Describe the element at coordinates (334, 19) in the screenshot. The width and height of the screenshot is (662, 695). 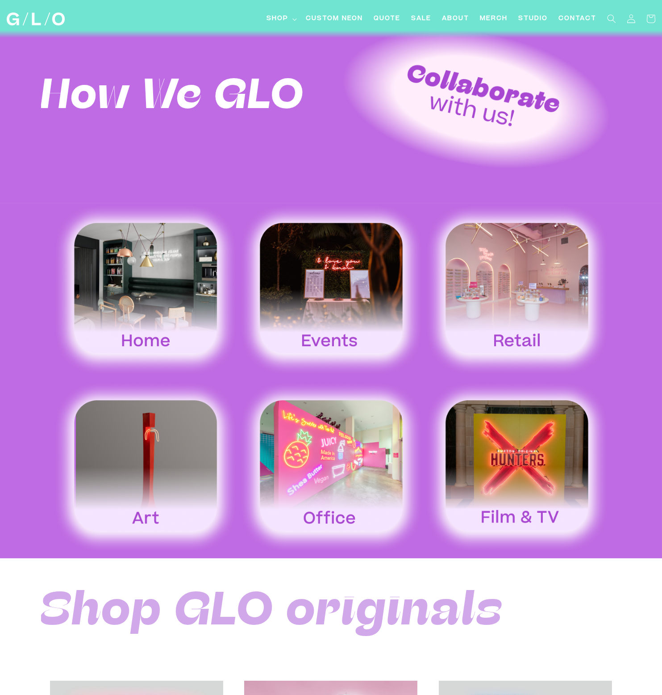
I see `a: Custom Neon` at that location.